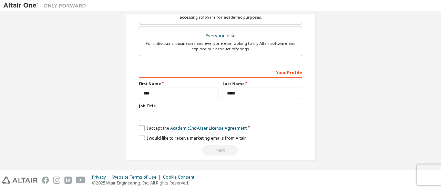 This screenshot has width=441, height=190. I want to click on div: Your Profile, so click(221, 72).